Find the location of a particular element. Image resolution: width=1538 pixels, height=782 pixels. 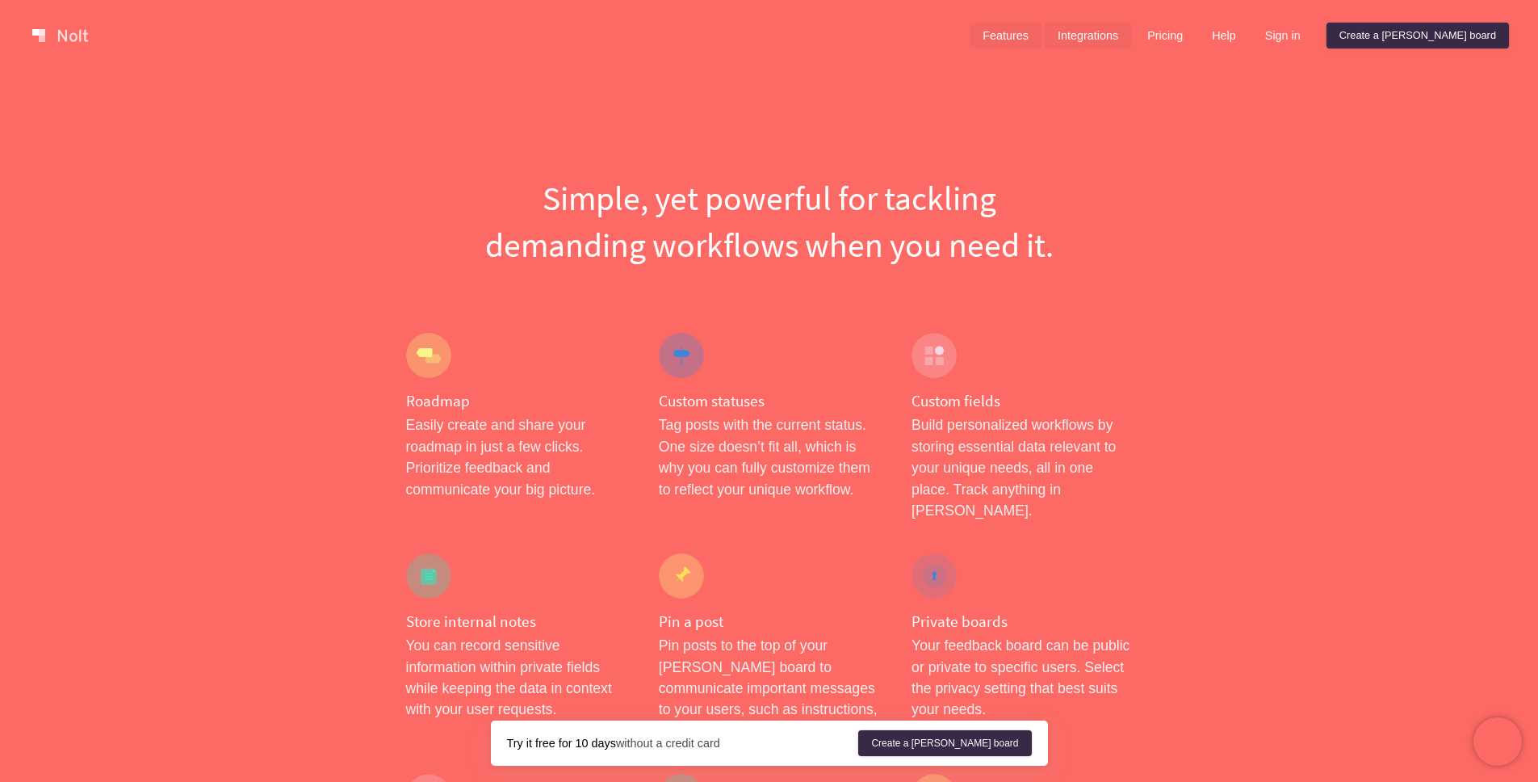

div: without a credit card is located at coordinates (683, 743).